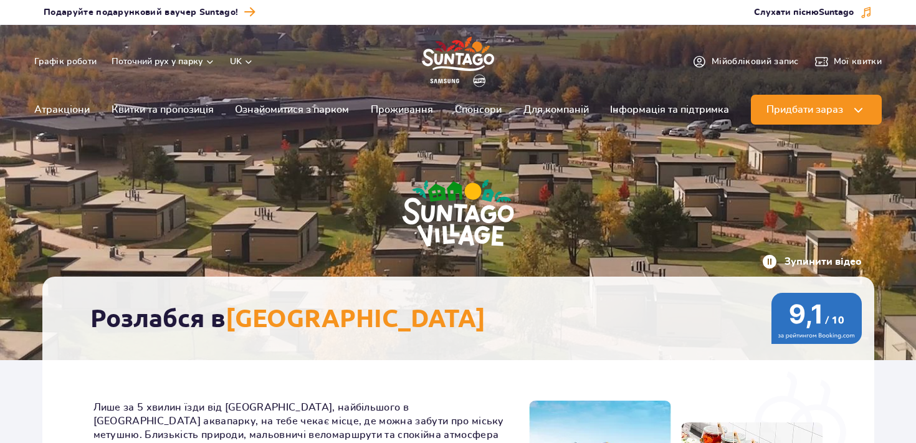 Image resolution: width=916 pixels, height=443 pixels. I want to click on a: Подаруйте подарунковий ваучер Suntago!, so click(150, 12).